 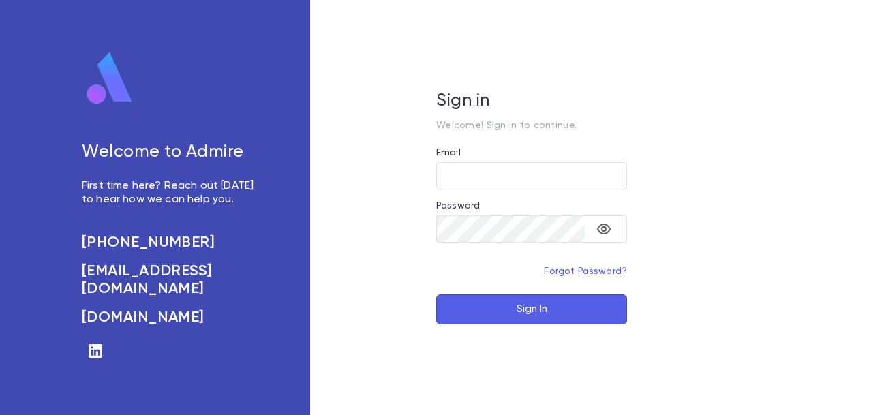 What do you see at coordinates (110, 78) in the screenshot?
I see `img: logo` at bounding box center [110, 78].